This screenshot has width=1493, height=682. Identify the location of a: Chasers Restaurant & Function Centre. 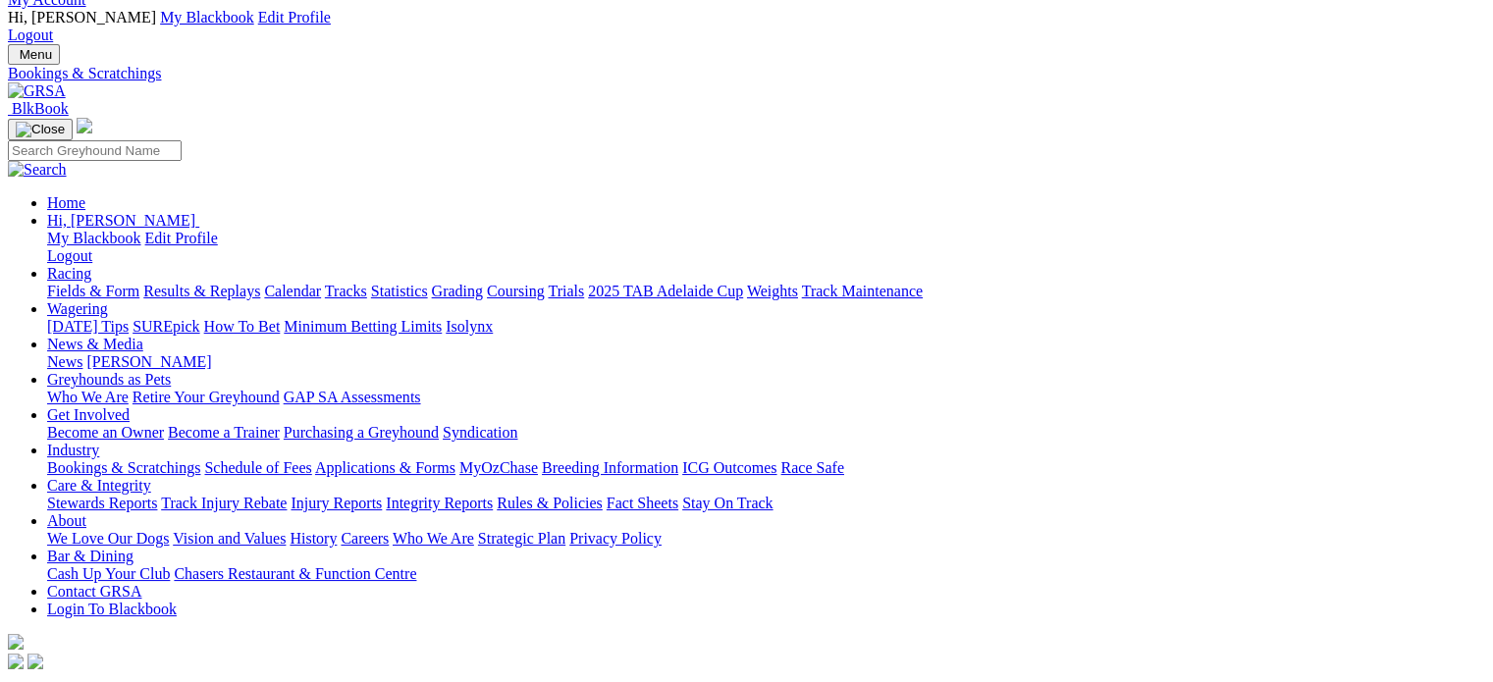
(295, 573).